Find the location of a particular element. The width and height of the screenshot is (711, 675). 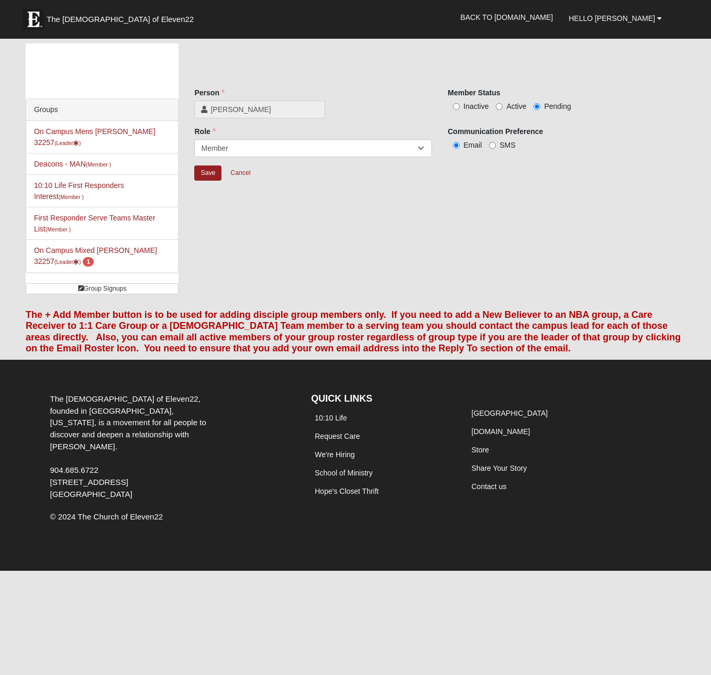

label: Person is located at coordinates (209, 93).